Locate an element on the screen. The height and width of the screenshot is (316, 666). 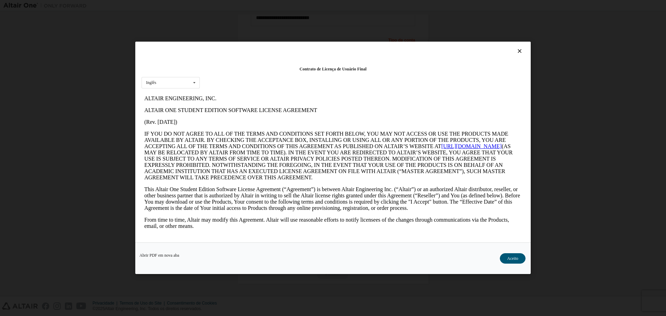
p: From time to time, Altair may modify this Agreement. Altair will use reasonable efforts to notify... is located at coordinates (191, 130).